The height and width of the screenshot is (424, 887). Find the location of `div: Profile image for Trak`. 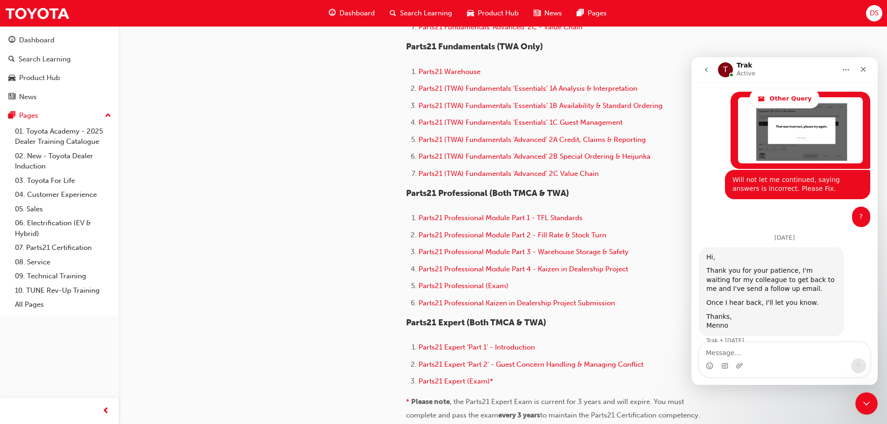

div: Profile image for Trak is located at coordinates (34, 13).